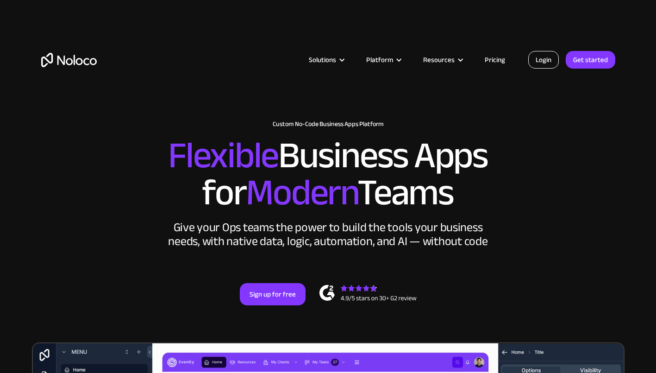 The image size is (656, 373). Describe the element at coordinates (69, 60) in the screenshot. I see `a: home` at that location.